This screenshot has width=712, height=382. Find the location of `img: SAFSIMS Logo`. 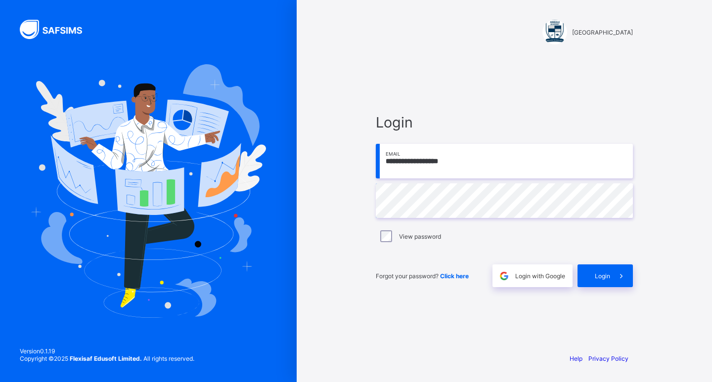

img: SAFSIMS Logo is located at coordinates (57, 29).